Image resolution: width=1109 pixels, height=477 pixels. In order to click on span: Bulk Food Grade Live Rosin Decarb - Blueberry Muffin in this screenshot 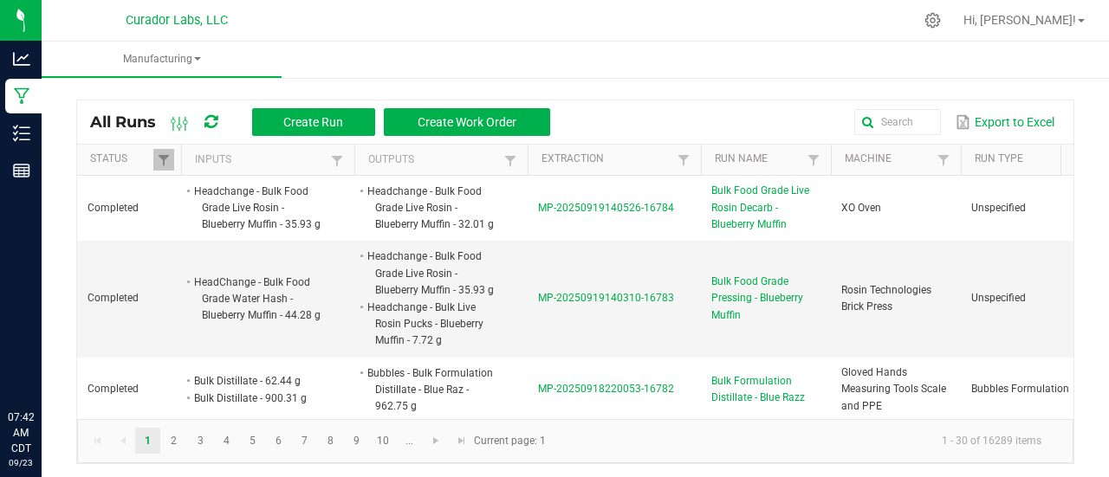, I will do `click(766, 208)`.